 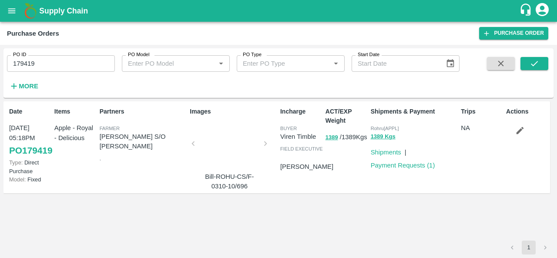 What do you see at coordinates (528, 247) in the screenshot?
I see `button: page 1` at bounding box center [528, 247].